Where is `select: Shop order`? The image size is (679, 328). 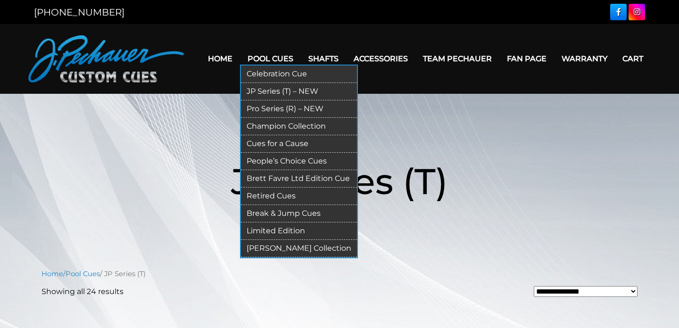 select: Shop order is located at coordinates (586, 292).